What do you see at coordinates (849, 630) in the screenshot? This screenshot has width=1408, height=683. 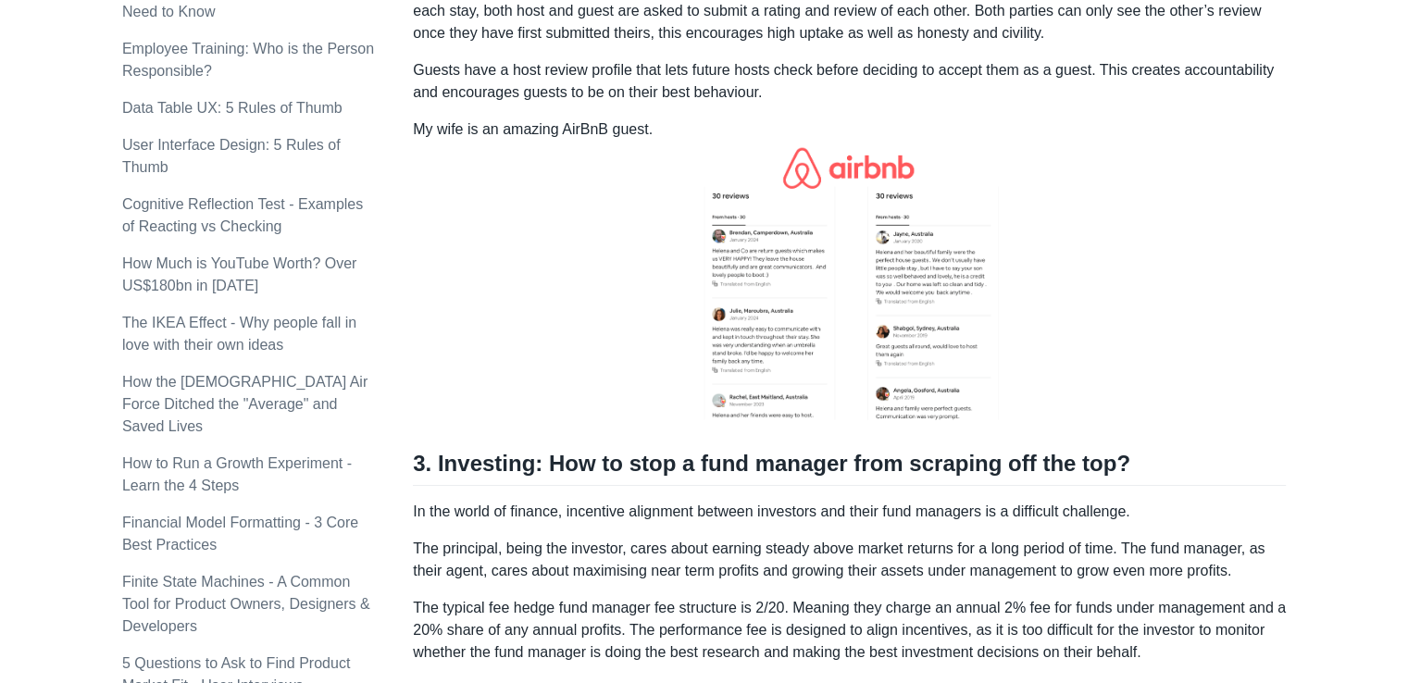 I see `p: The typical fee hedge fund manager fee structure is 2/20. Meaning they charge an annual 2% fee fo...` at bounding box center [849, 630].